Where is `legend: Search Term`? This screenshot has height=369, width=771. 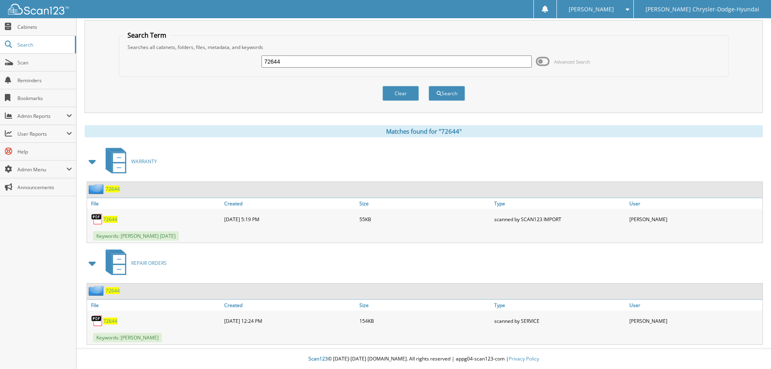 legend: Search Term is located at coordinates (147, 35).